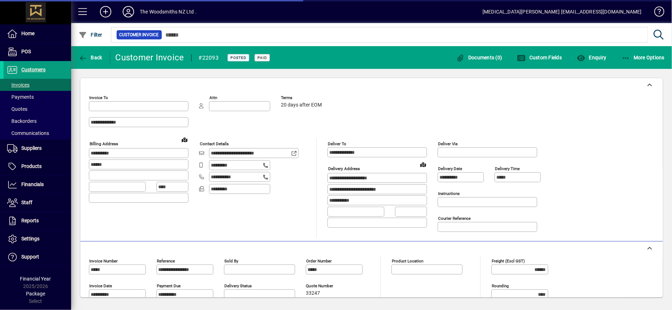 The image size is (672, 310). I want to click on span: Invoices, so click(18, 85).